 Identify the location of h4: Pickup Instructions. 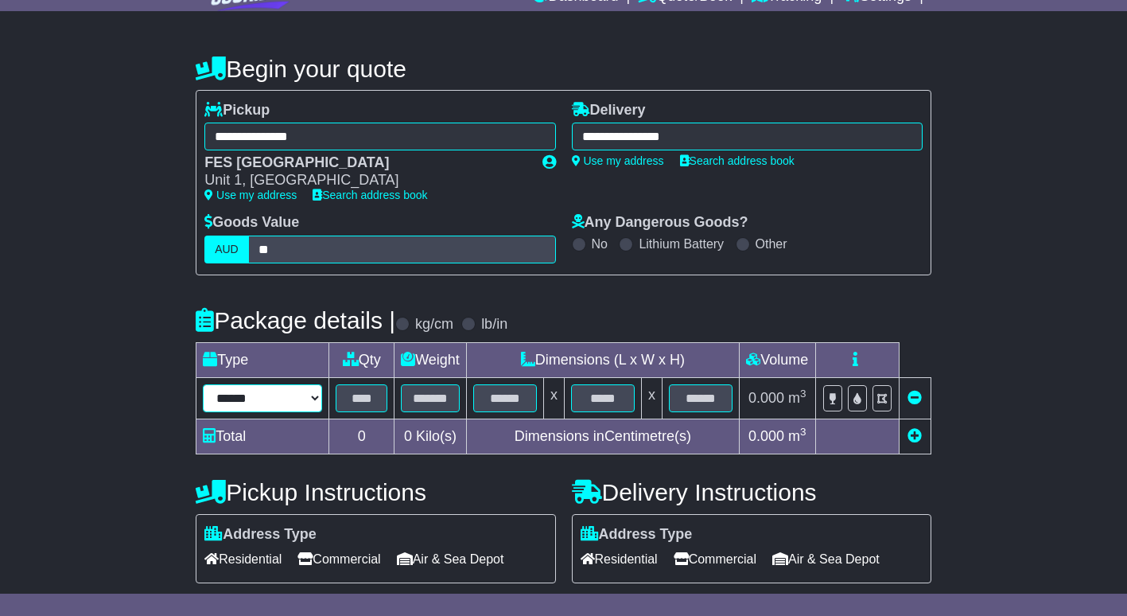
(376, 492).